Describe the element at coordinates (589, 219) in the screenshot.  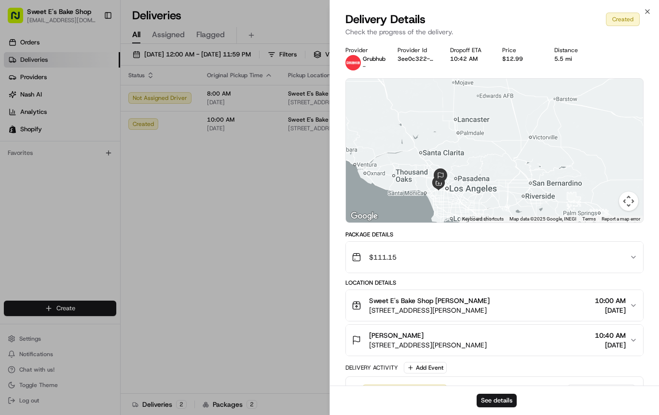
I see `a: Terms` at that location.